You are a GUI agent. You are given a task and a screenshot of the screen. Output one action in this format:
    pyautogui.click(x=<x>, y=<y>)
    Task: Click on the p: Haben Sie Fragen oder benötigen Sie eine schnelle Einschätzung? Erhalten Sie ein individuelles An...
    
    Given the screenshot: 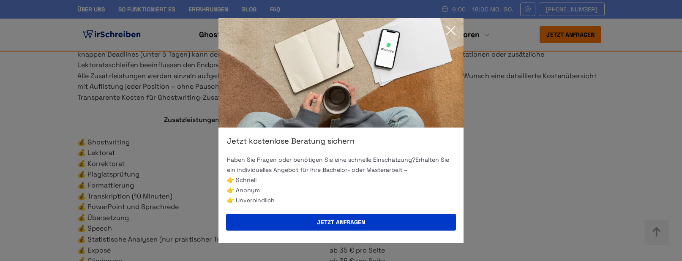 What is the action you would take?
    pyautogui.click(x=341, y=165)
    